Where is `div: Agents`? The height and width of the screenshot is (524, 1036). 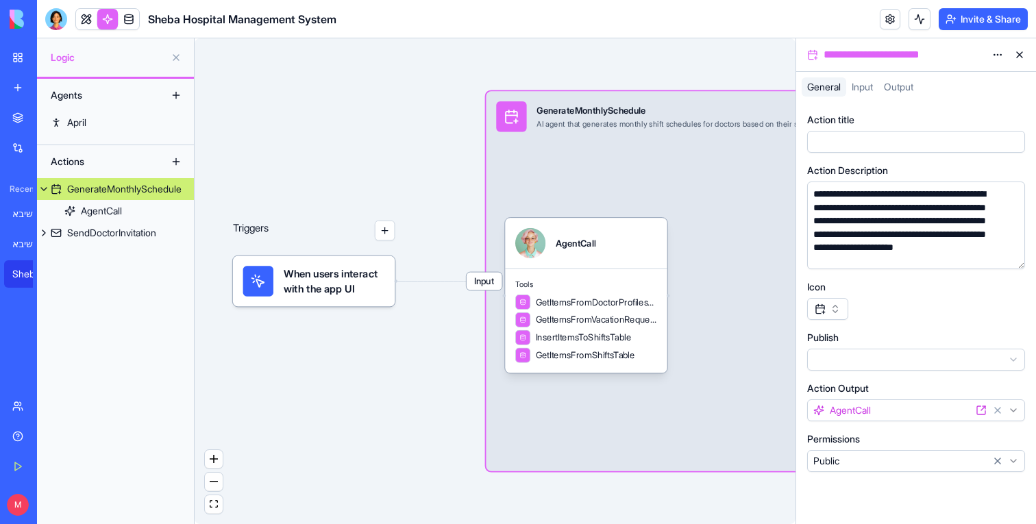 div: Agents is located at coordinates (99, 95).